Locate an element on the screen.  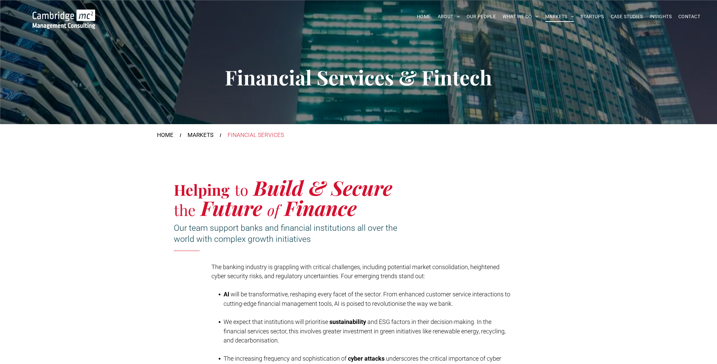
span: and ESG factors in their decision-making. In the financial services sector, this involves greater... is located at coordinates (364, 331).